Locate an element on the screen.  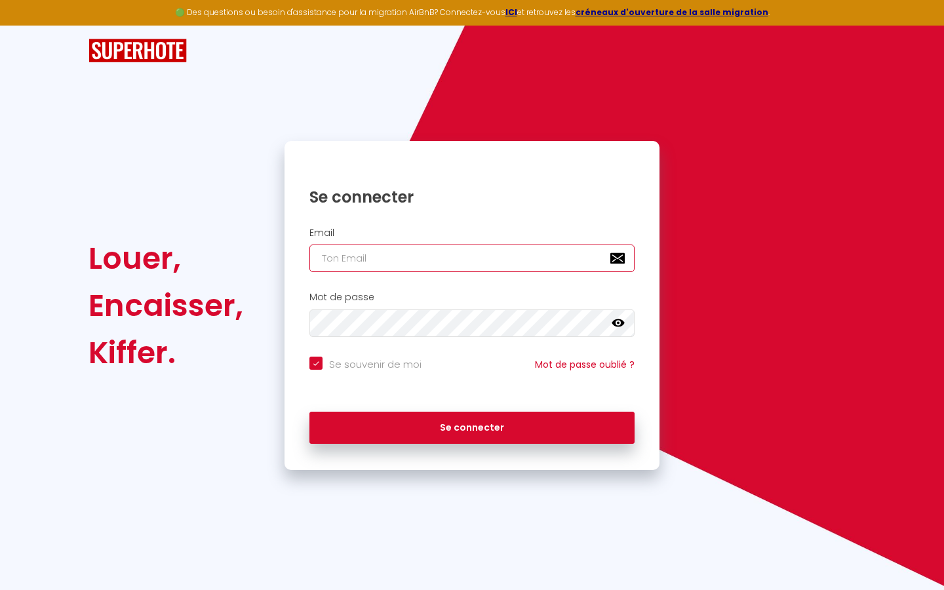
strong: ICI is located at coordinates (511, 12).